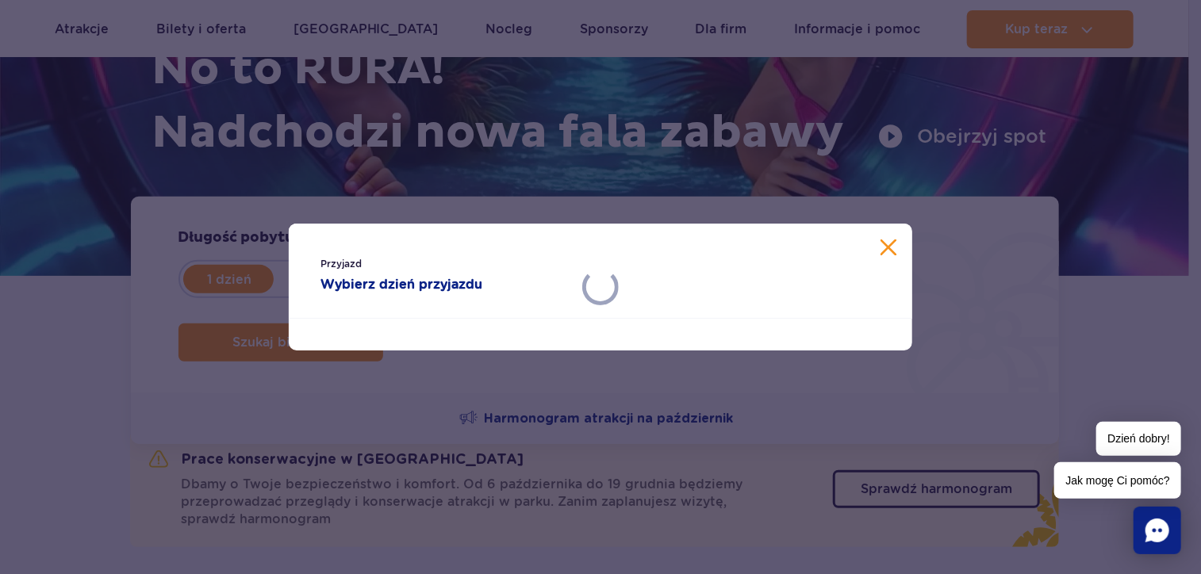 This screenshot has height=574, width=1201. I want to click on span: Przyjazd, so click(444, 264).